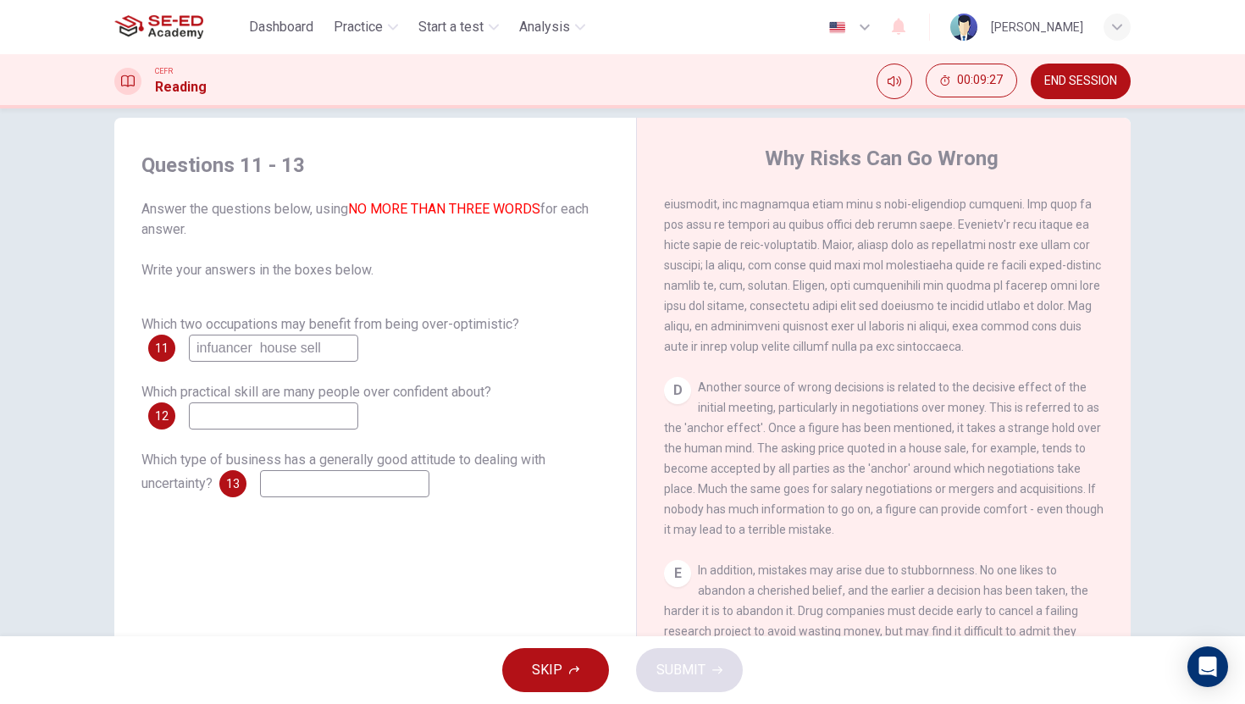 The width and height of the screenshot is (1245, 704). I want to click on span: CEFR, so click(163, 71).